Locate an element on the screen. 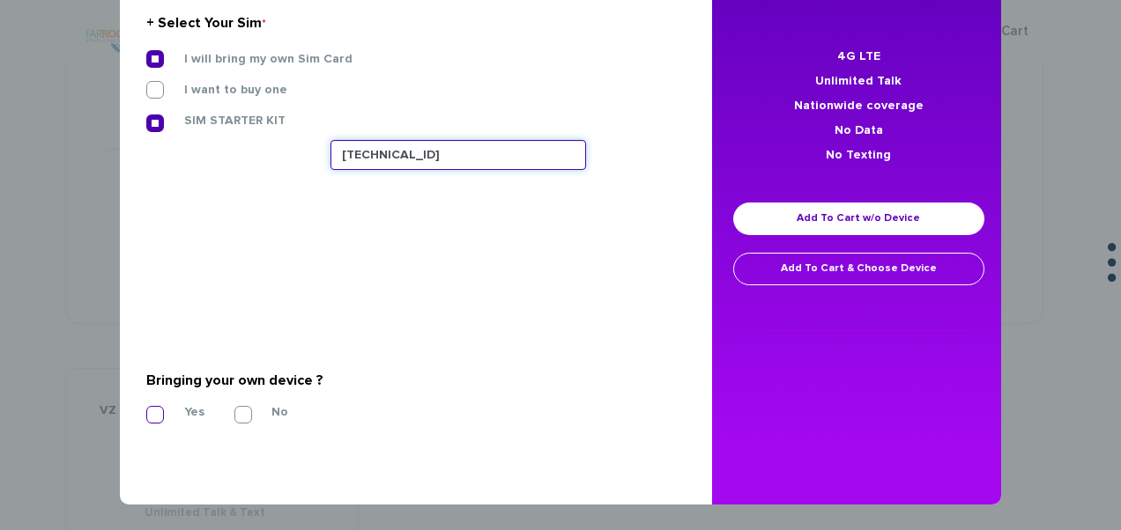 This screenshot has height=530, width=1121. a: Add To Cart w/o Device is located at coordinates (858, 218).